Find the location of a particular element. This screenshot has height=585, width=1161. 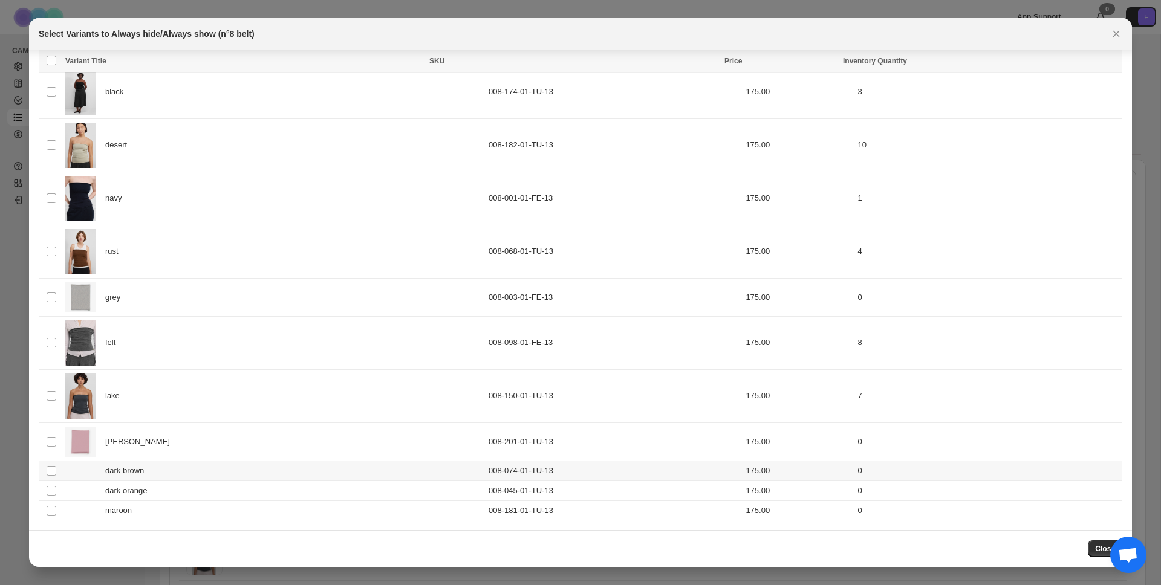

img: cashmere_belt_rosa.jpg is located at coordinates (80, 442).